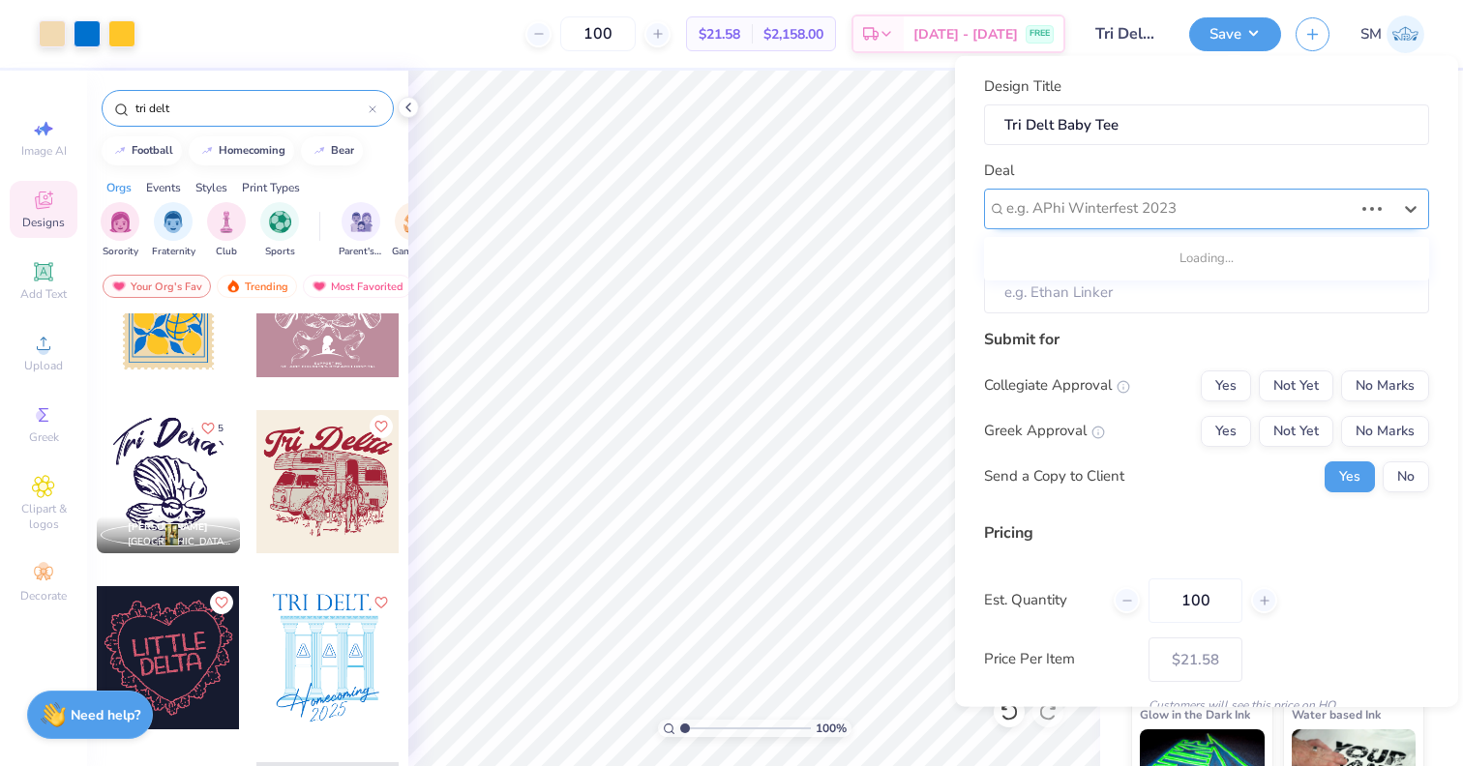 The image size is (1463, 766). What do you see at coordinates (1371, 34) in the screenshot?
I see `span: SM` at bounding box center [1371, 34].